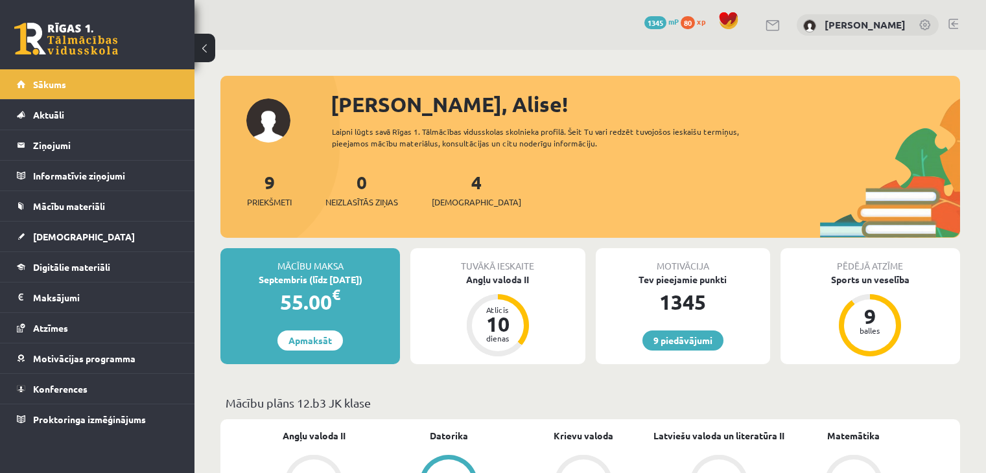 The width and height of the screenshot is (986, 473). I want to click on a: Latviešu valoda un literatūra II, so click(719, 436).